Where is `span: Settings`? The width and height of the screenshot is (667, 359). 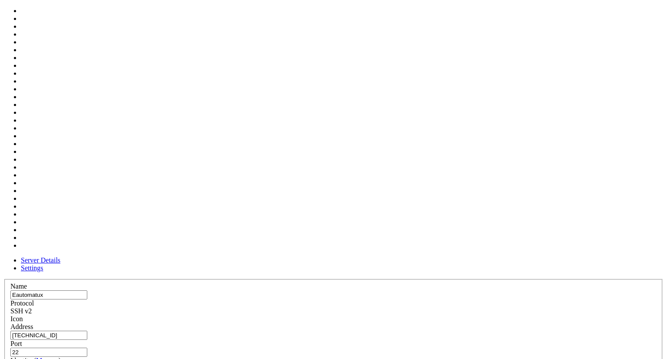 span: Settings is located at coordinates (32, 268).